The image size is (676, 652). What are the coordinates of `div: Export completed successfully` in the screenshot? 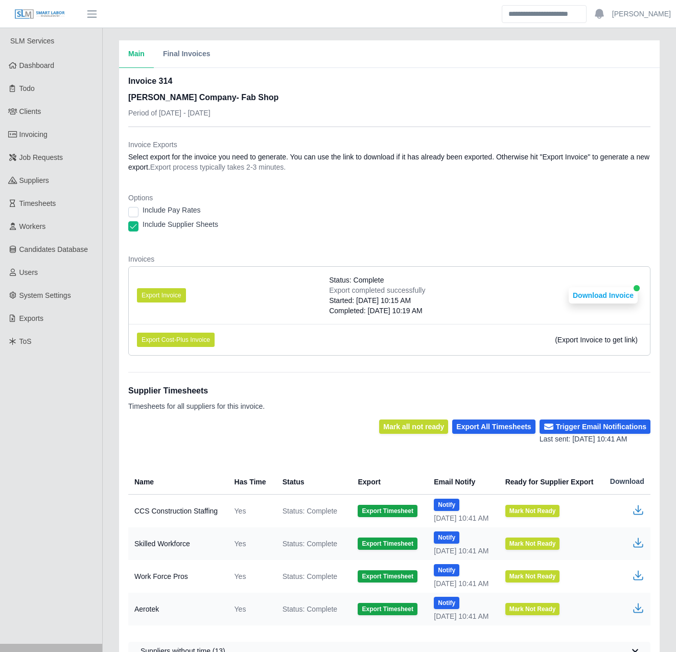 It's located at (377, 290).